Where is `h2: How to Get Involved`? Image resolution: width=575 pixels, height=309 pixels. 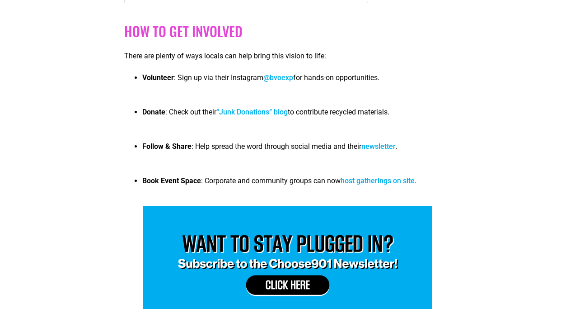
h2: How to Get Involved is located at coordinates (288, 31).